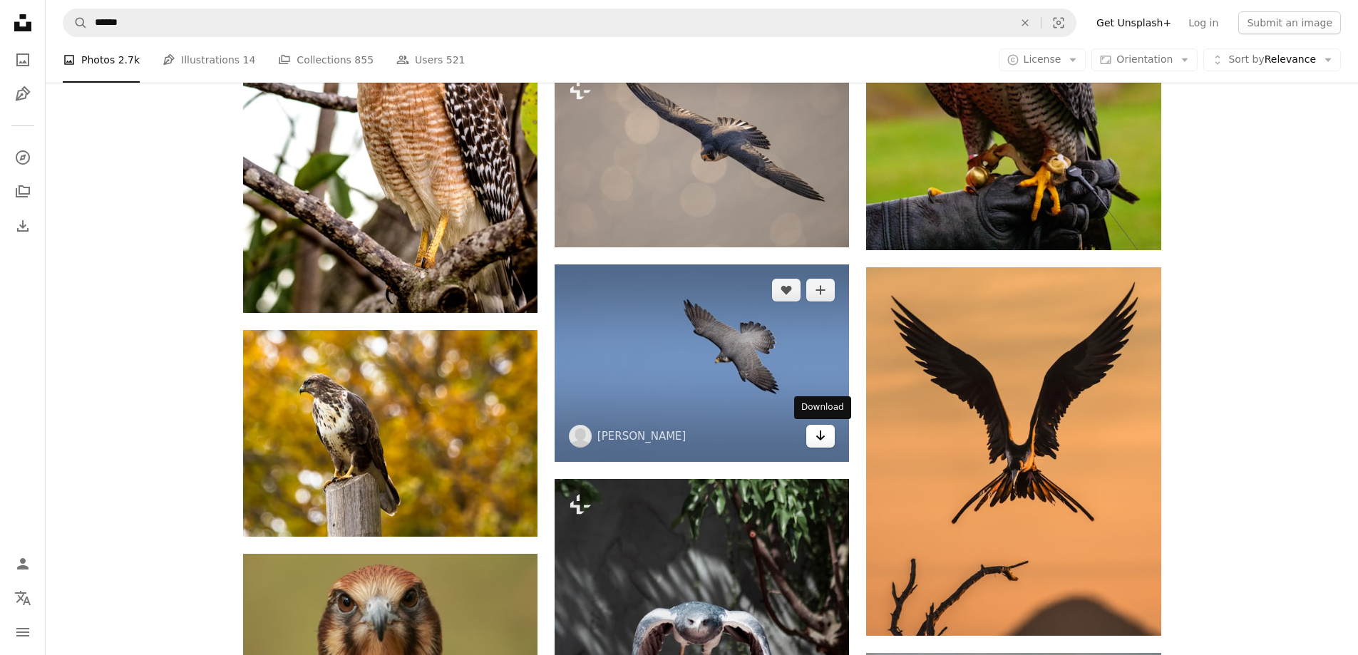 The height and width of the screenshot is (655, 1358). Describe the element at coordinates (580, 436) in the screenshot. I see `img: Go to Mathew Schwartz's profile` at that location.